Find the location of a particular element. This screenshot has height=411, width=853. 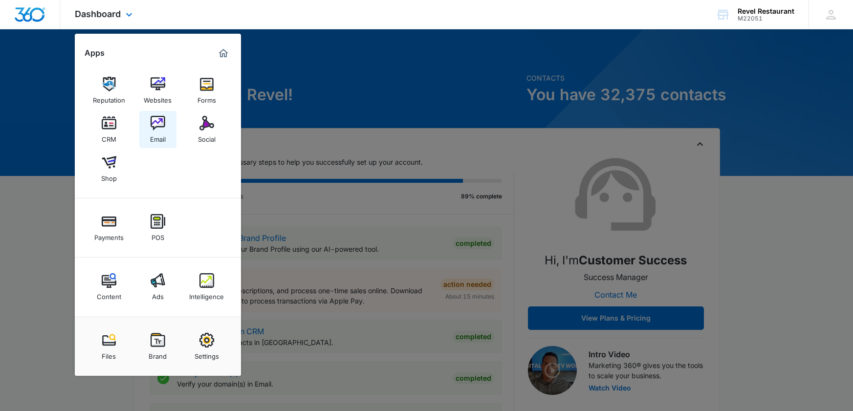

div: Forms is located at coordinates (207, 98).